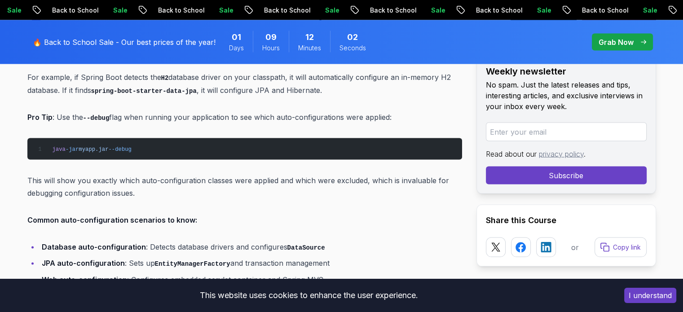 This screenshot has width=683, height=312. I want to click on strong: Common auto-configuration scenarios to know:, so click(112, 220).